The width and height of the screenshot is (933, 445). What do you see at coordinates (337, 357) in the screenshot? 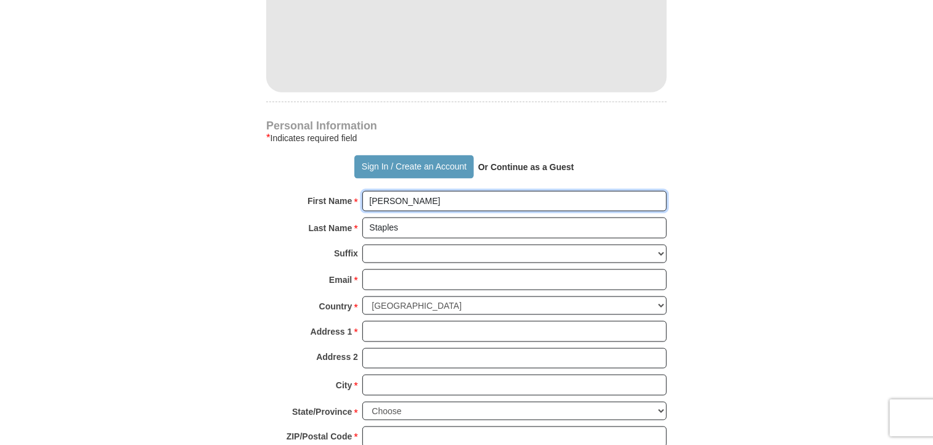
I see `strong: Address 2` at bounding box center [337, 357].